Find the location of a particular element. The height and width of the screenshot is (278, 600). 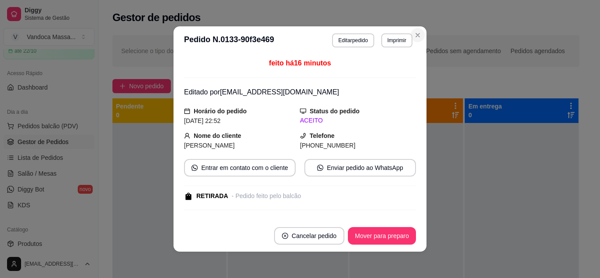

button: close-circleCancelar pedido is located at coordinates (309, 236).